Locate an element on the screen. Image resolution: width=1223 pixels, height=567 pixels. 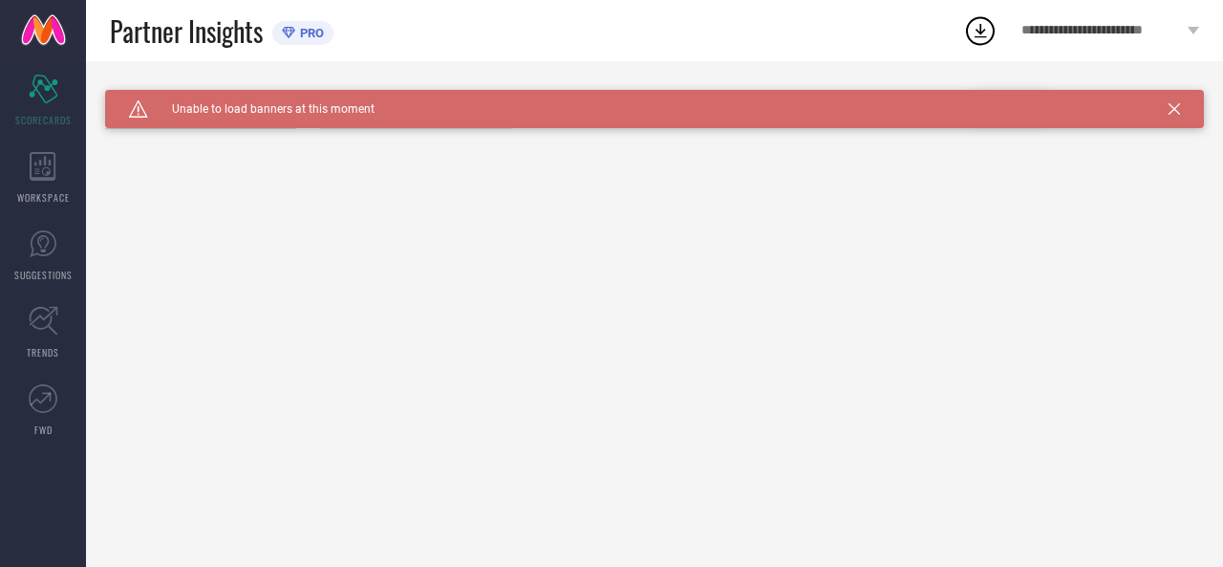
span: Partner Insights is located at coordinates (186, 31).